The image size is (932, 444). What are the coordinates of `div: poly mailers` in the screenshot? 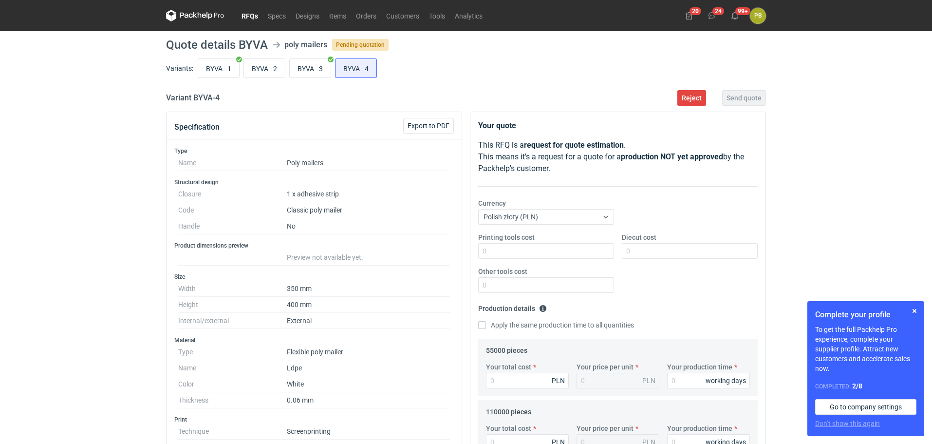 It's located at (306, 45).